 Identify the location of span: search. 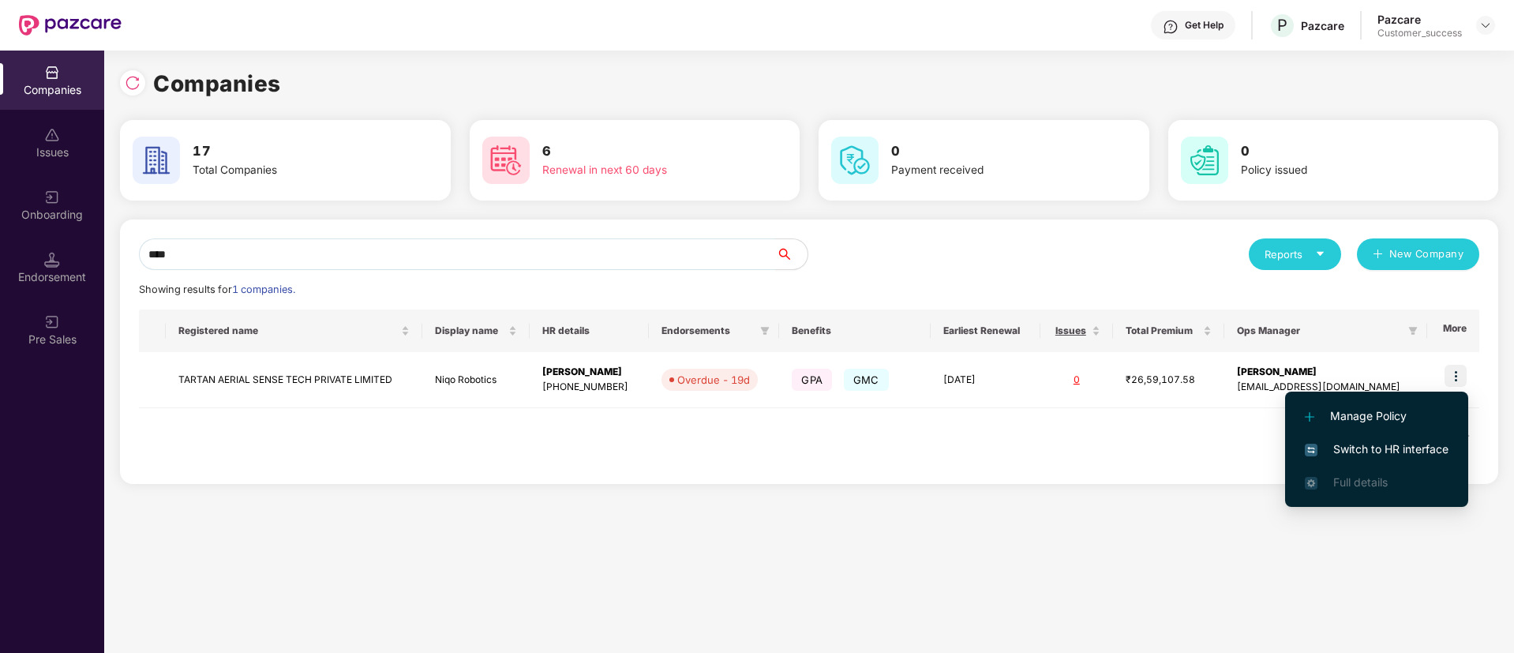
(791, 254).